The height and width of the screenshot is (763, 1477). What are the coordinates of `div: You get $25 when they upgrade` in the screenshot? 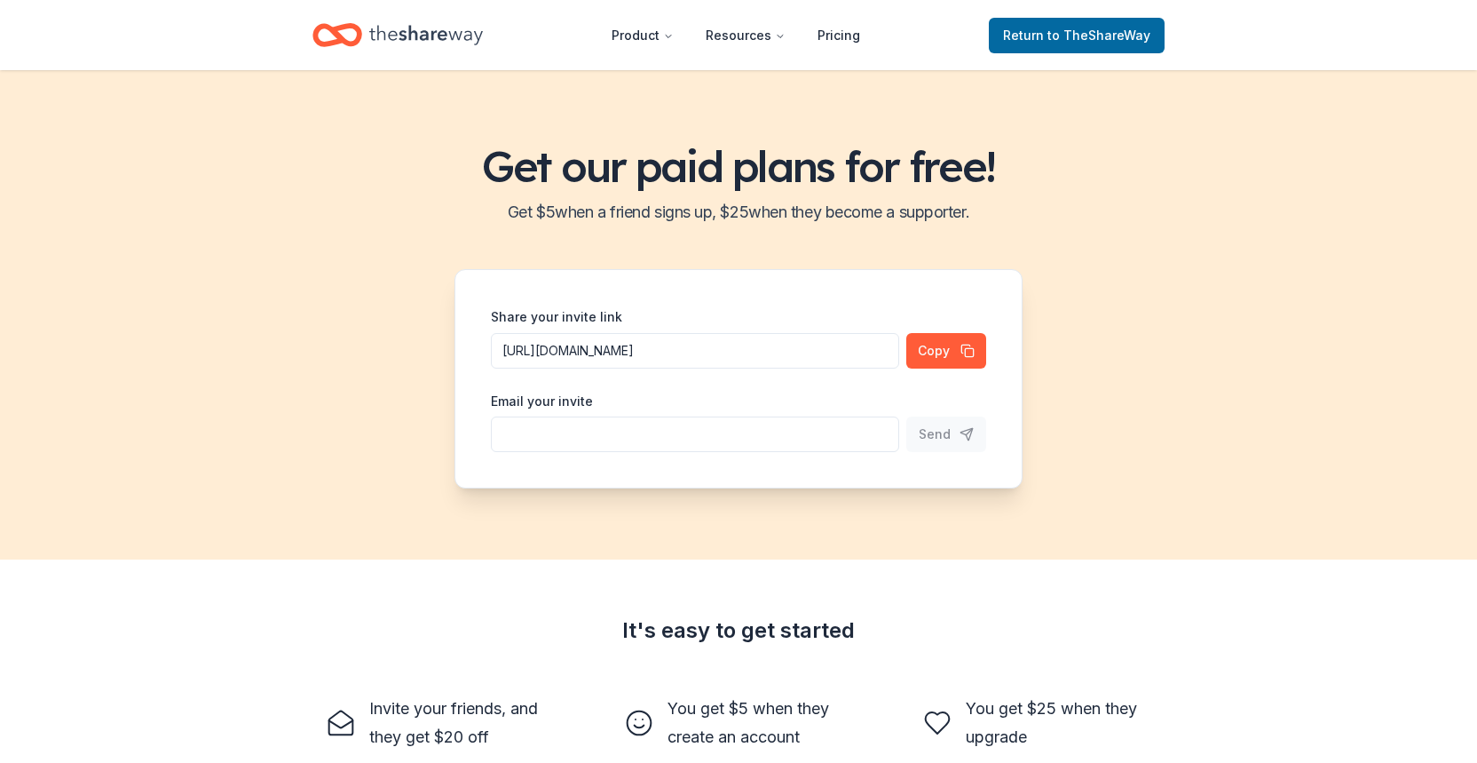 It's located at (1058, 723).